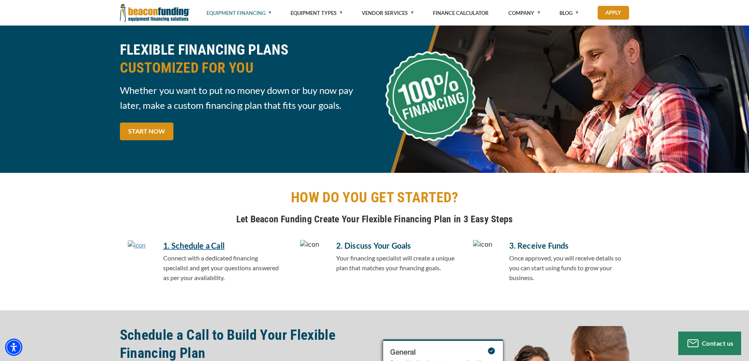 This screenshot has width=749, height=361. What do you see at coordinates (375, 198) in the screenshot?
I see `h2: HOW DO YOU GET STARTED?` at bounding box center [375, 198].